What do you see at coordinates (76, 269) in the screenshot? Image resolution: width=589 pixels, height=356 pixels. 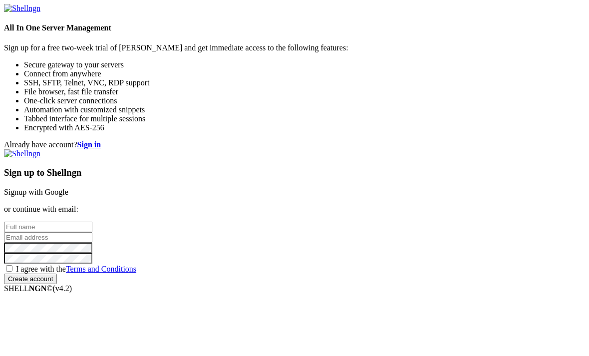 I see `span: I agree with the` at bounding box center [76, 269].